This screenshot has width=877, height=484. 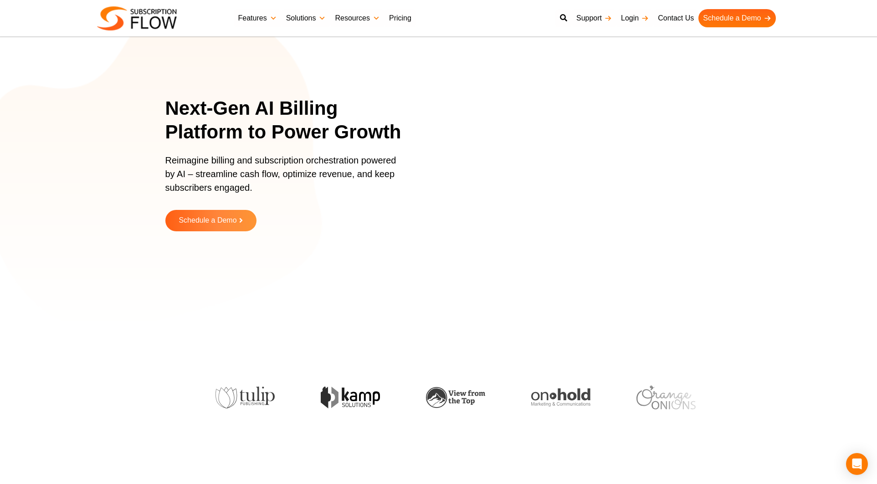 What do you see at coordinates (594, 18) in the screenshot?
I see `a: Support` at bounding box center [594, 18].